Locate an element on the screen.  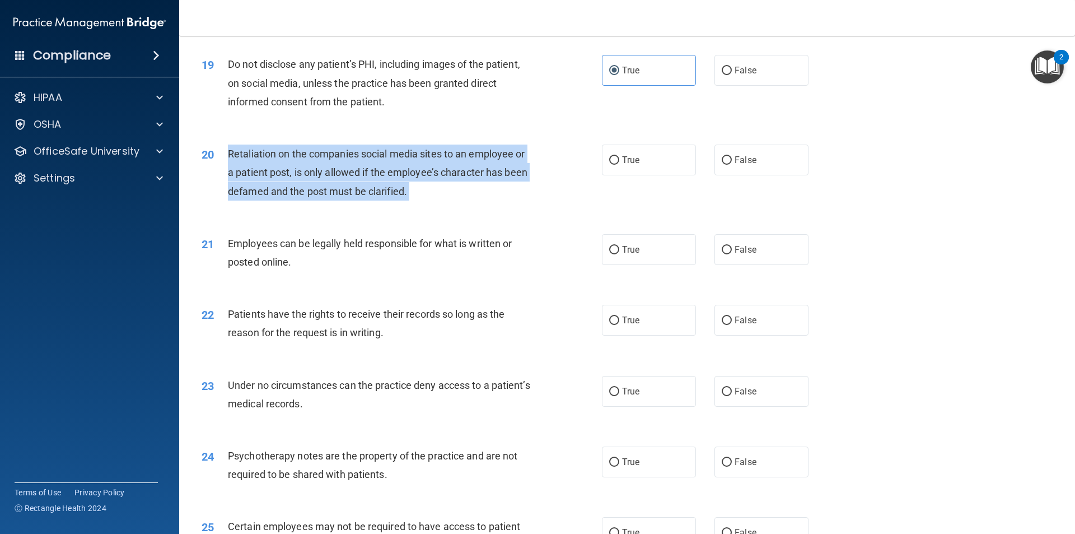
a: Privacy Policy is located at coordinates (100, 492).